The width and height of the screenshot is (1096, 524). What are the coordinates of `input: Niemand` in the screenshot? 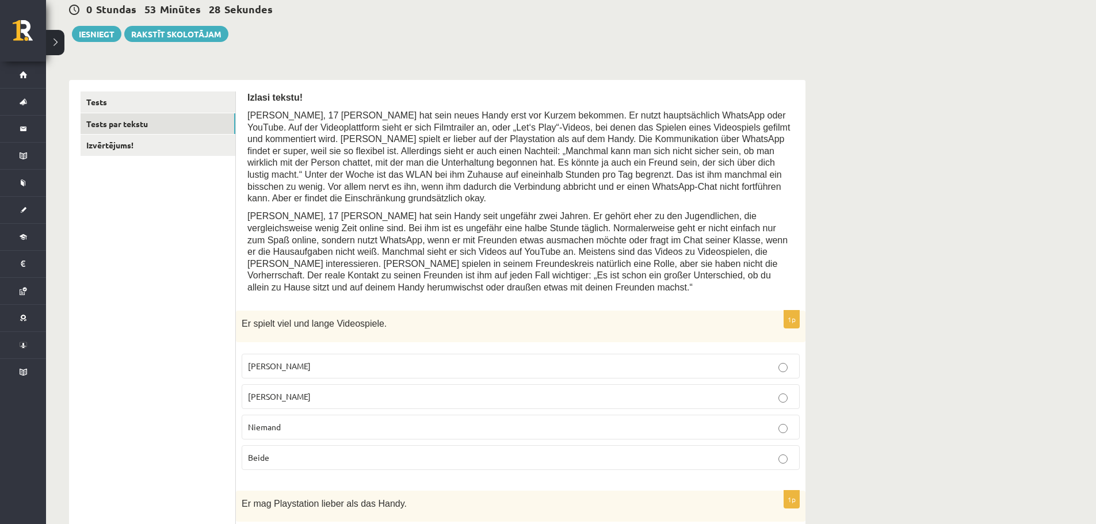 It's located at (783, 429).